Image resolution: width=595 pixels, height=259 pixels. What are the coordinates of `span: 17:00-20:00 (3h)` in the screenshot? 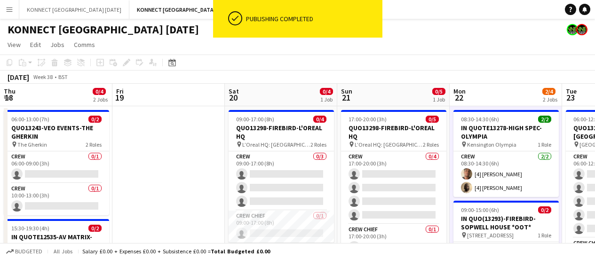 It's located at (367, 119).